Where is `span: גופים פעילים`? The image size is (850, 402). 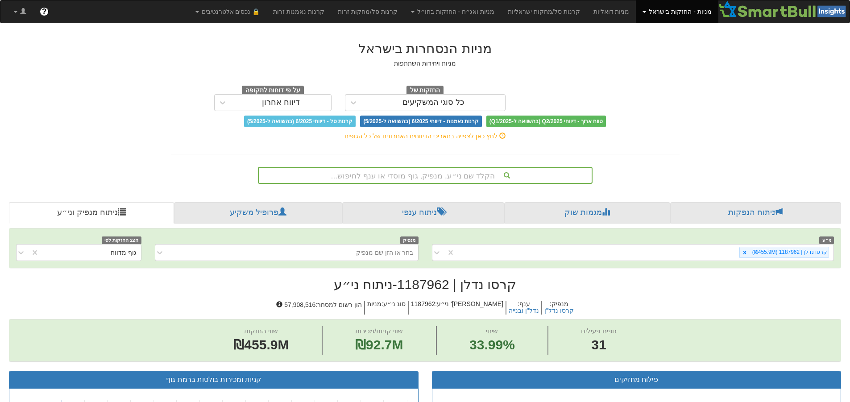
span: גופים פעילים is located at coordinates (598, 331).